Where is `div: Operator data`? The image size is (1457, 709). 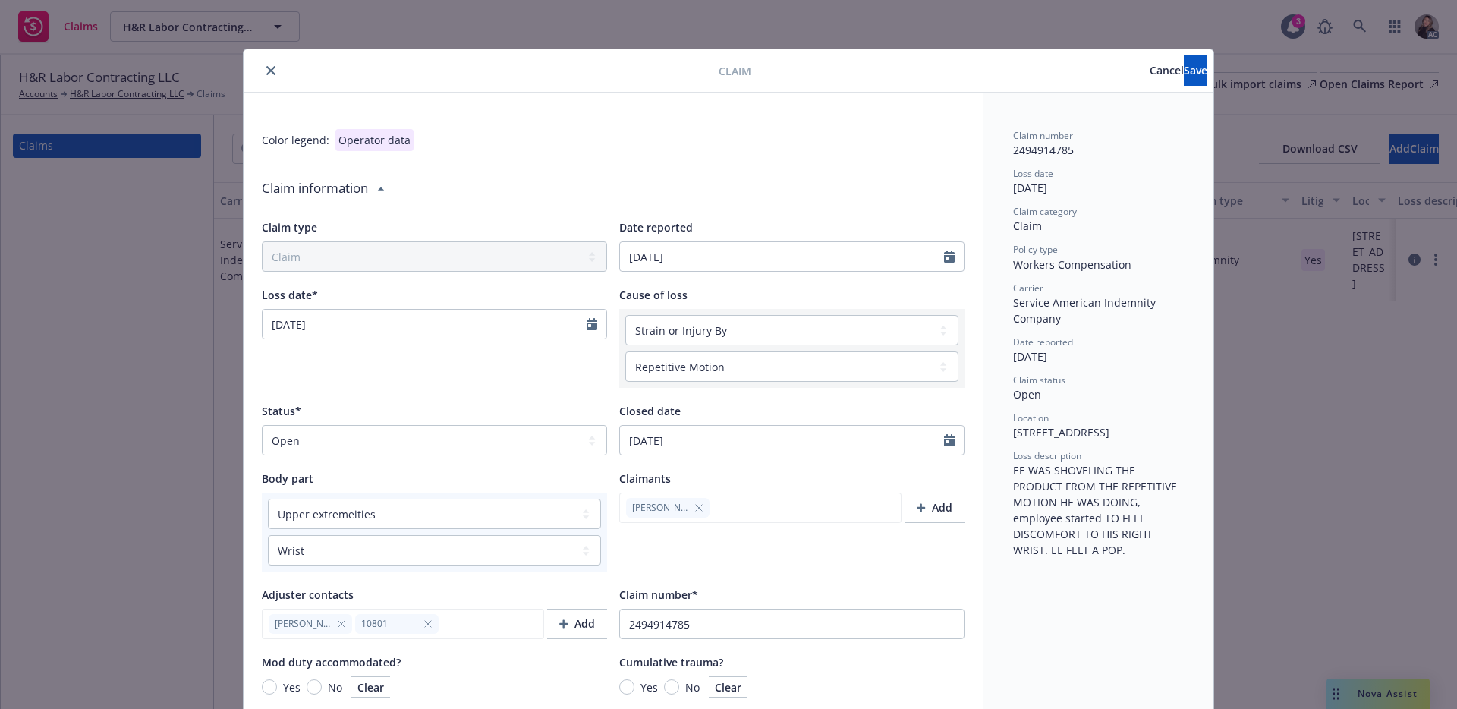
div: Operator data is located at coordinates (374, 140).